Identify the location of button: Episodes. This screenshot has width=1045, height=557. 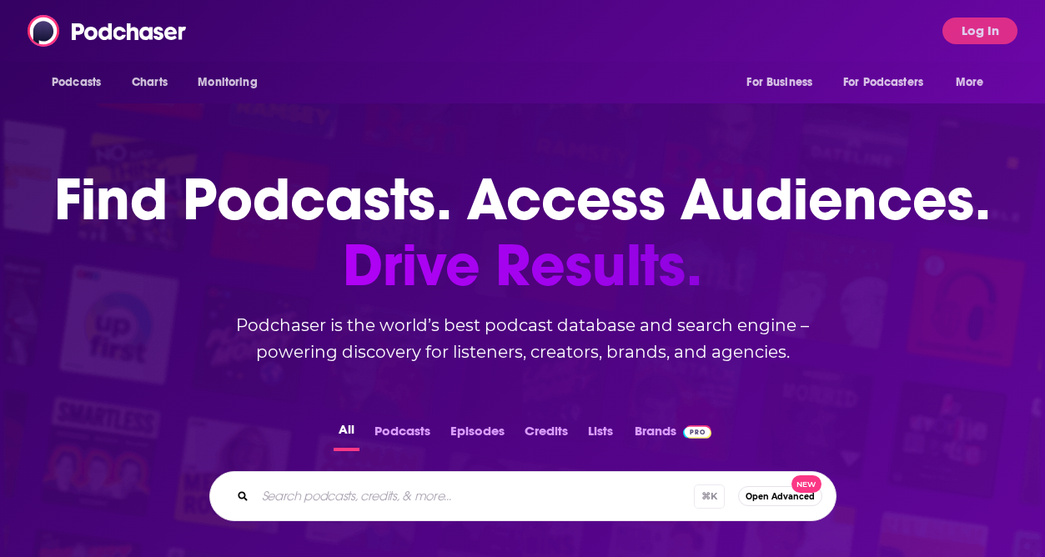
(477, 435).